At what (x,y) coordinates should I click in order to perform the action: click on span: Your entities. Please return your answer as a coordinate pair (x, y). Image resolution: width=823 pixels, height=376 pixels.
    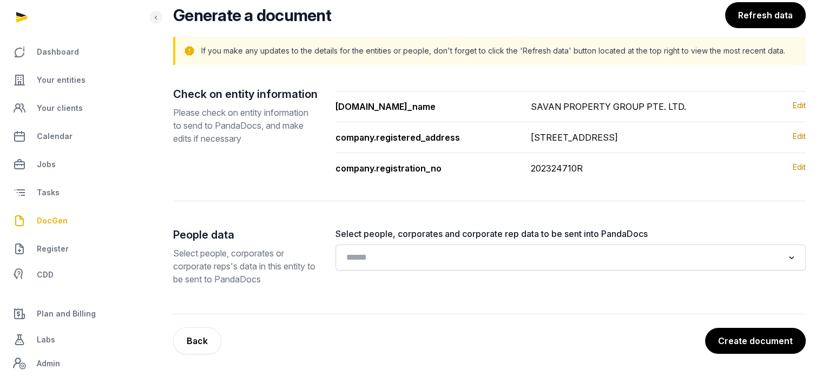
    Looking at the image, I should click on (61, 80).